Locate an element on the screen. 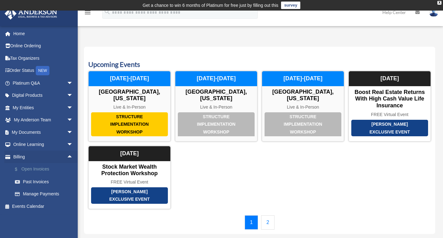 This screenshot has width=443, height=238. a: survey is located at coordinates (290, 5).